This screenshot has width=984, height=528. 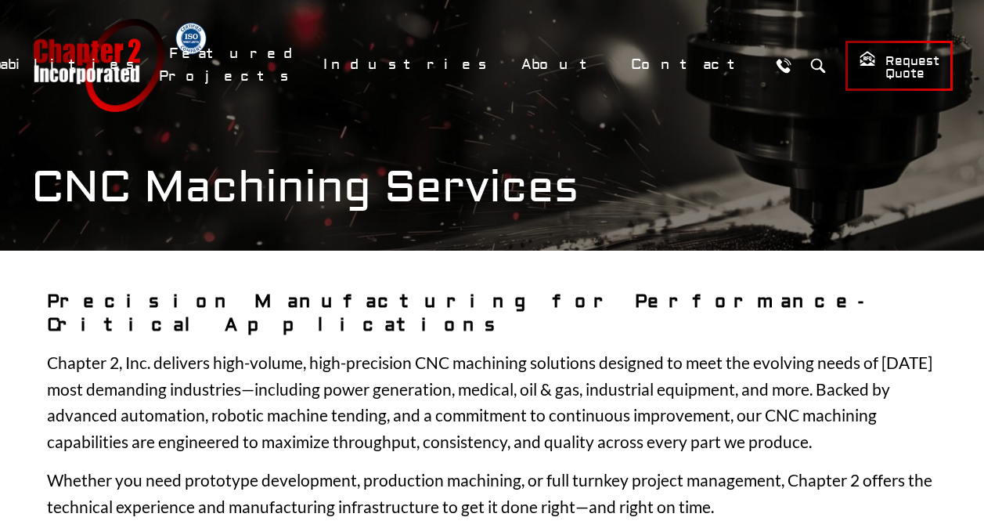 What do you see at coordinates (461, 312) in the screenshot?
I see `strong: Precision Manufacturing for Performance-Critical Applications` at bounding box center [461, 312].